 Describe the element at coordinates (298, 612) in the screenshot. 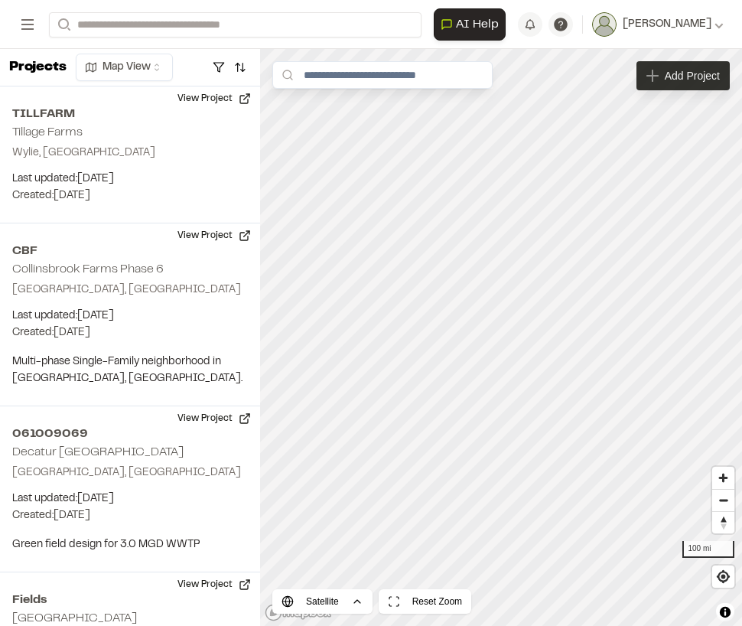

I see `a: Mapbox logo` at that location.